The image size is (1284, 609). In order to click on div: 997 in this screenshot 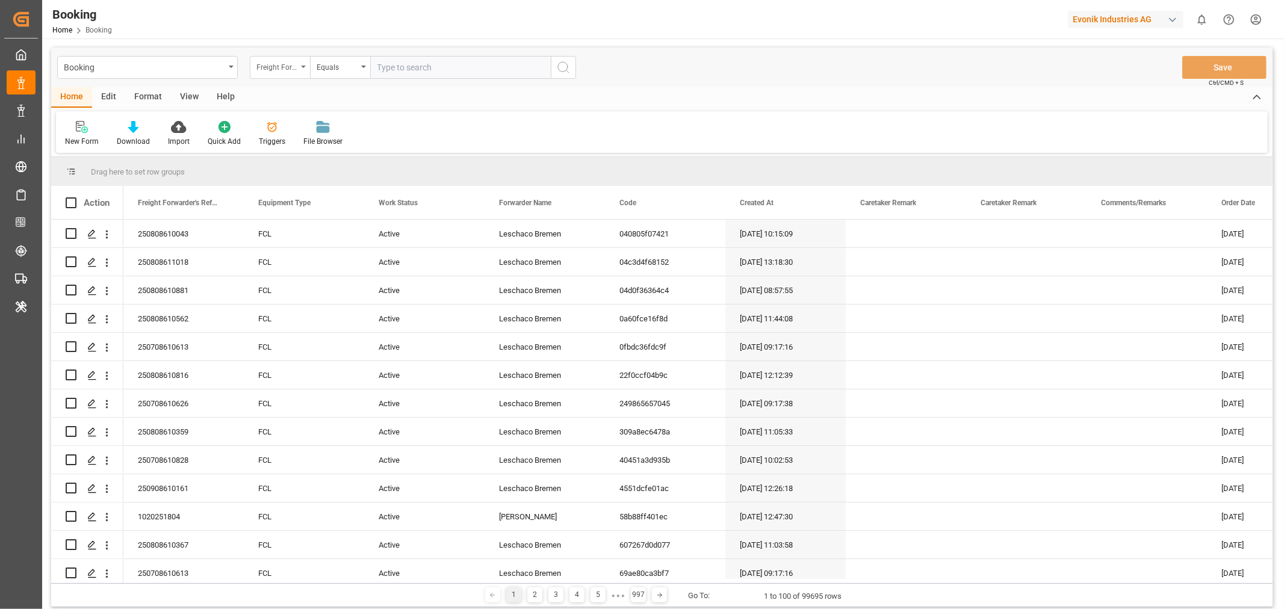, I will do `click(638, 595)`.